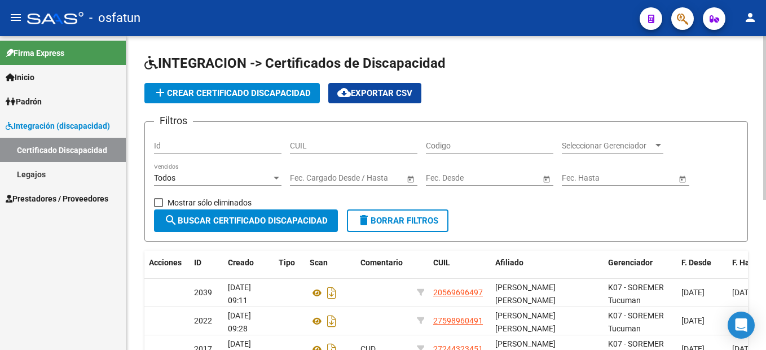 This screenshot has height=350, width=766. I want to click on span: Seleccionar Gerenciador, so click(608, 146).